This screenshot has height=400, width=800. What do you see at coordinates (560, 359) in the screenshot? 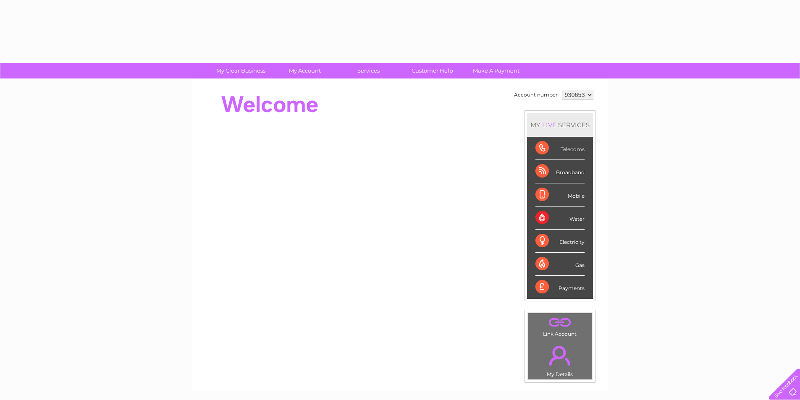
I see `td: My Details` at bounding box center [560, 359].